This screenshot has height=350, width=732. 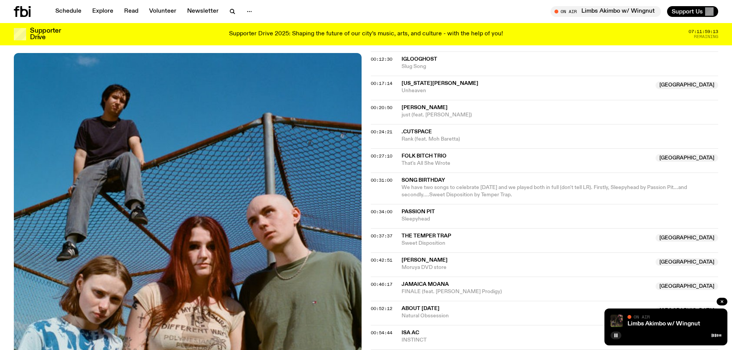 I want to click on a: Limbs Akimbo w/ Wingnut, so click(x=664, y=324).